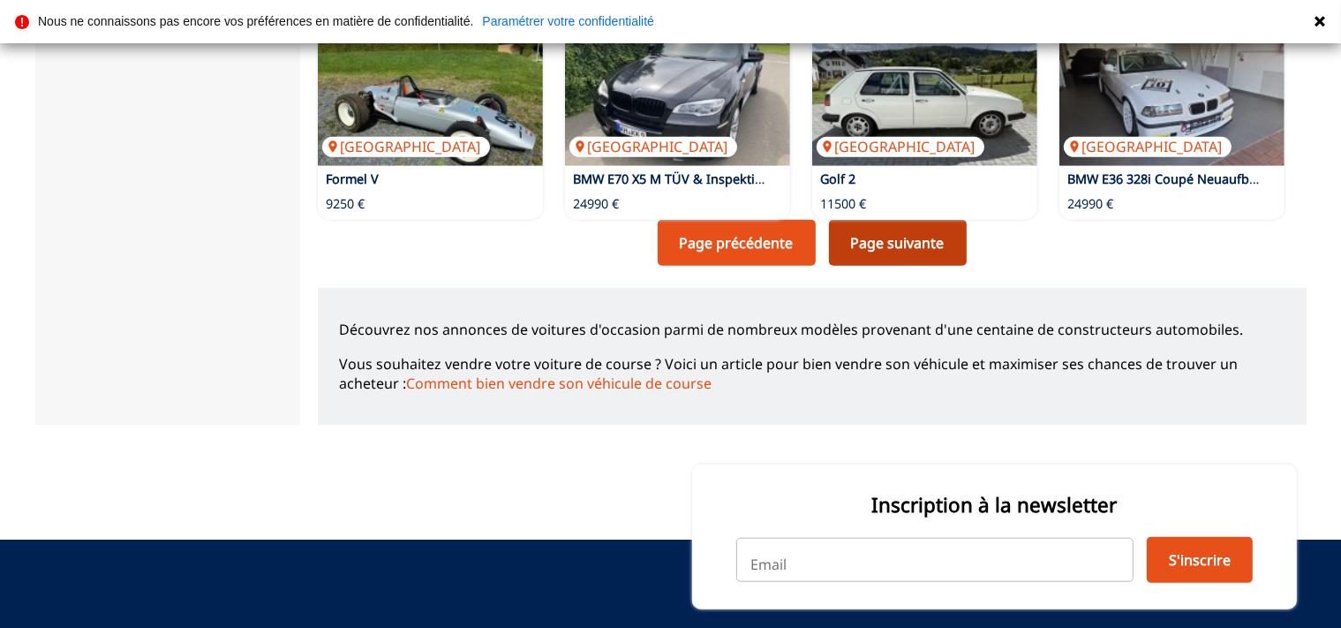  What do you see at coordinates (812, 329) in the screenshot?
I see `p: Découvrez nos annonces de voitures d'occasion parmi de nombreux modèles provenant d'une centaine ...` at bounding box center [812, 329].